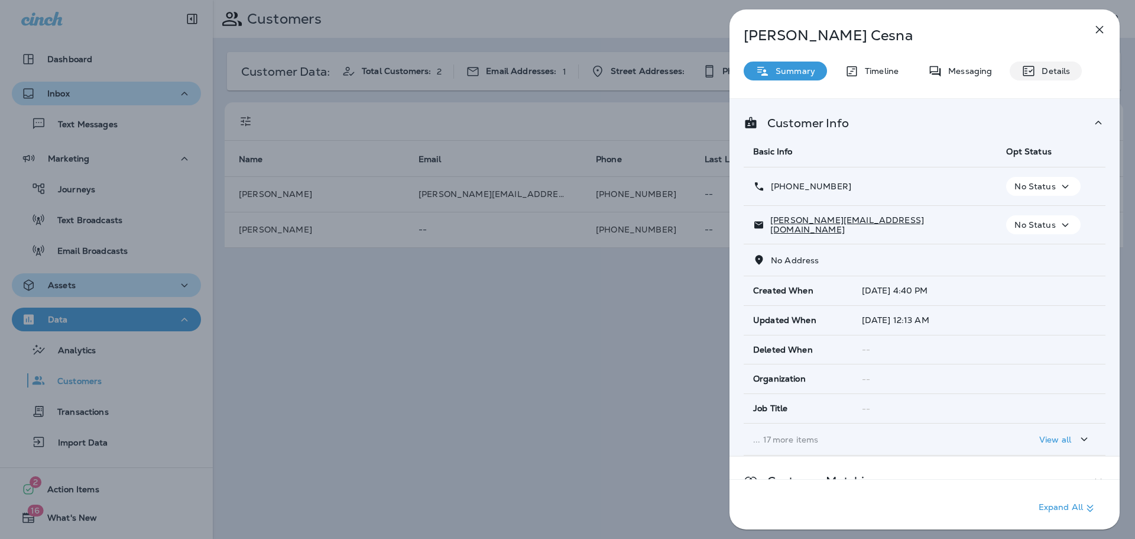  Describe the element at coordinates (792, 260) in the screenshot. I see `p: No Address` at that location.